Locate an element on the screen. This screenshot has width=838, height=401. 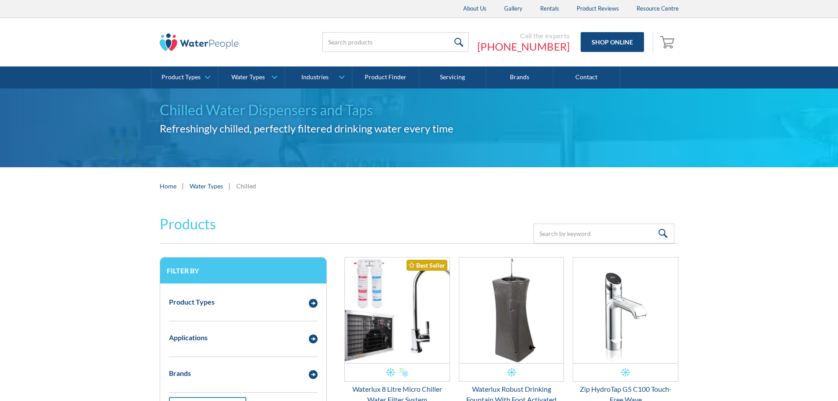
a: Product Finder is located at coordinates (386, 77).